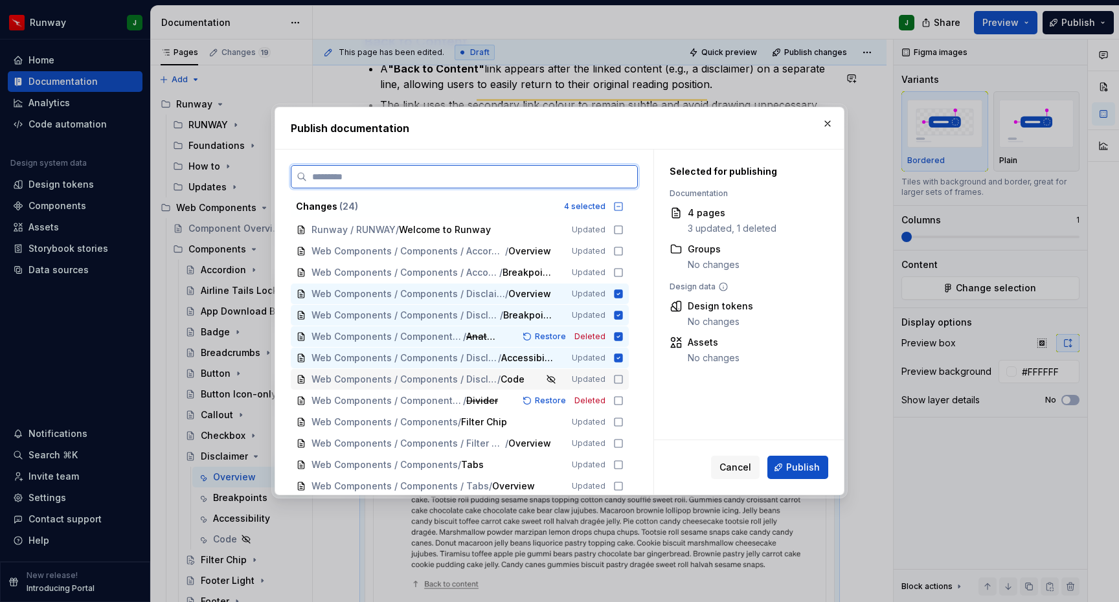 The height and width of the screenshot is (602, 1119). Describe the element at coordinates (408, 444) in the screenshot. I see `span: Web Components / Components / Filter Chip` at that location.